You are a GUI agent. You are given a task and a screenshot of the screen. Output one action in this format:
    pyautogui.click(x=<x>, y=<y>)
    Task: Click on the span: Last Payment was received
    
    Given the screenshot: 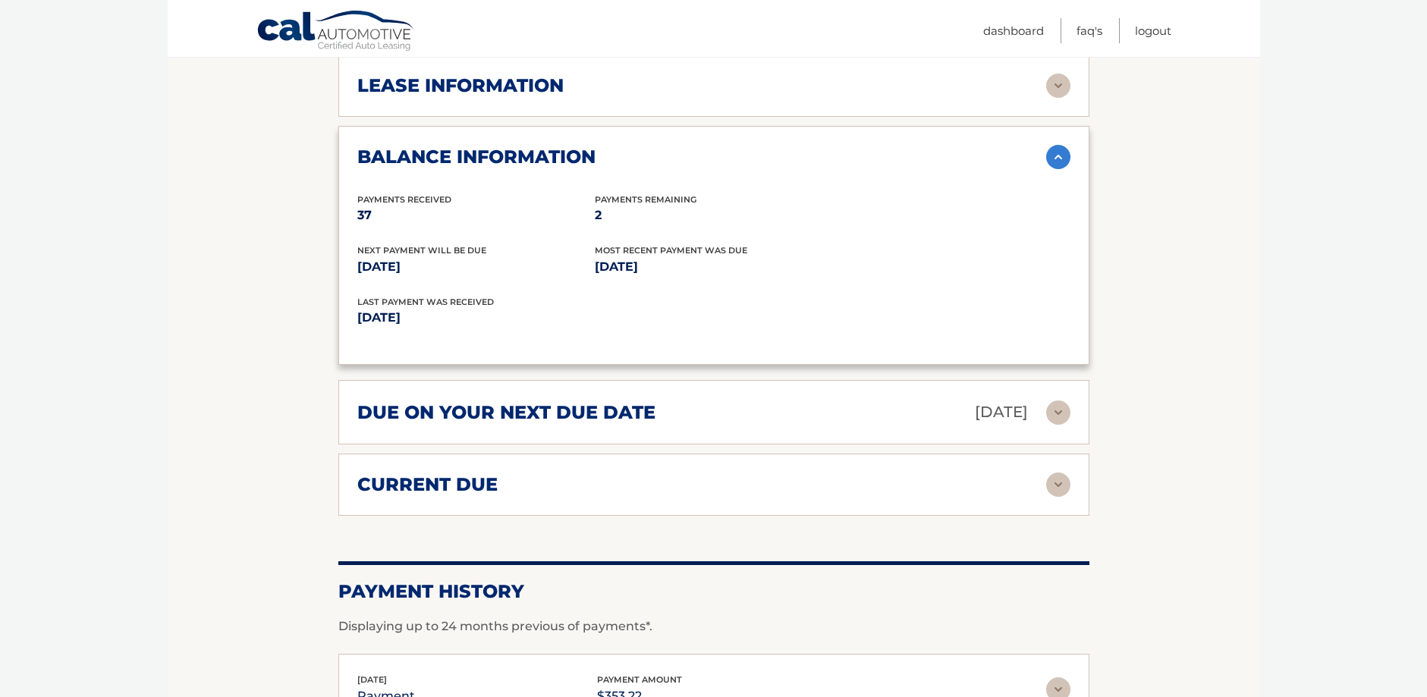 What is the action you would take?
    pyautogui.click(x=426, y=302)
    